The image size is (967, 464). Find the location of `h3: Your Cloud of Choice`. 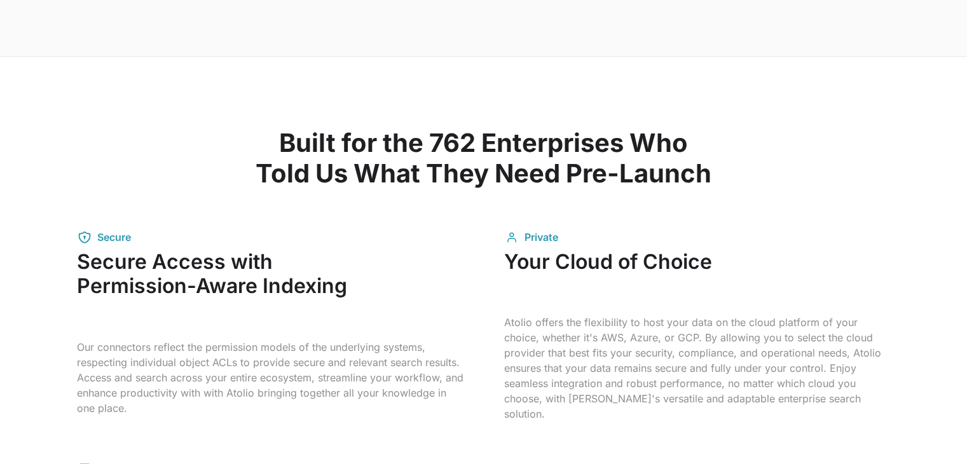

h3: Your Cloud of Choice is located at coordinates (698, 275).